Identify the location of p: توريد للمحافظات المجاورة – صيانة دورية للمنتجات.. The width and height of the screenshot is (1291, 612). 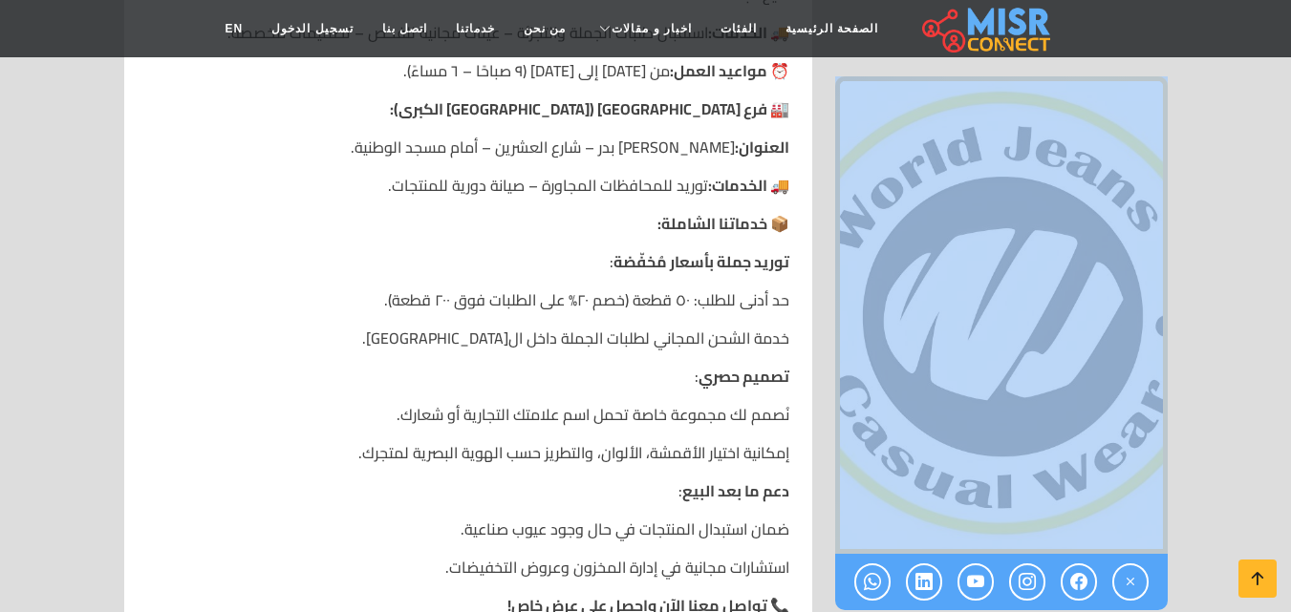
(468, 185).